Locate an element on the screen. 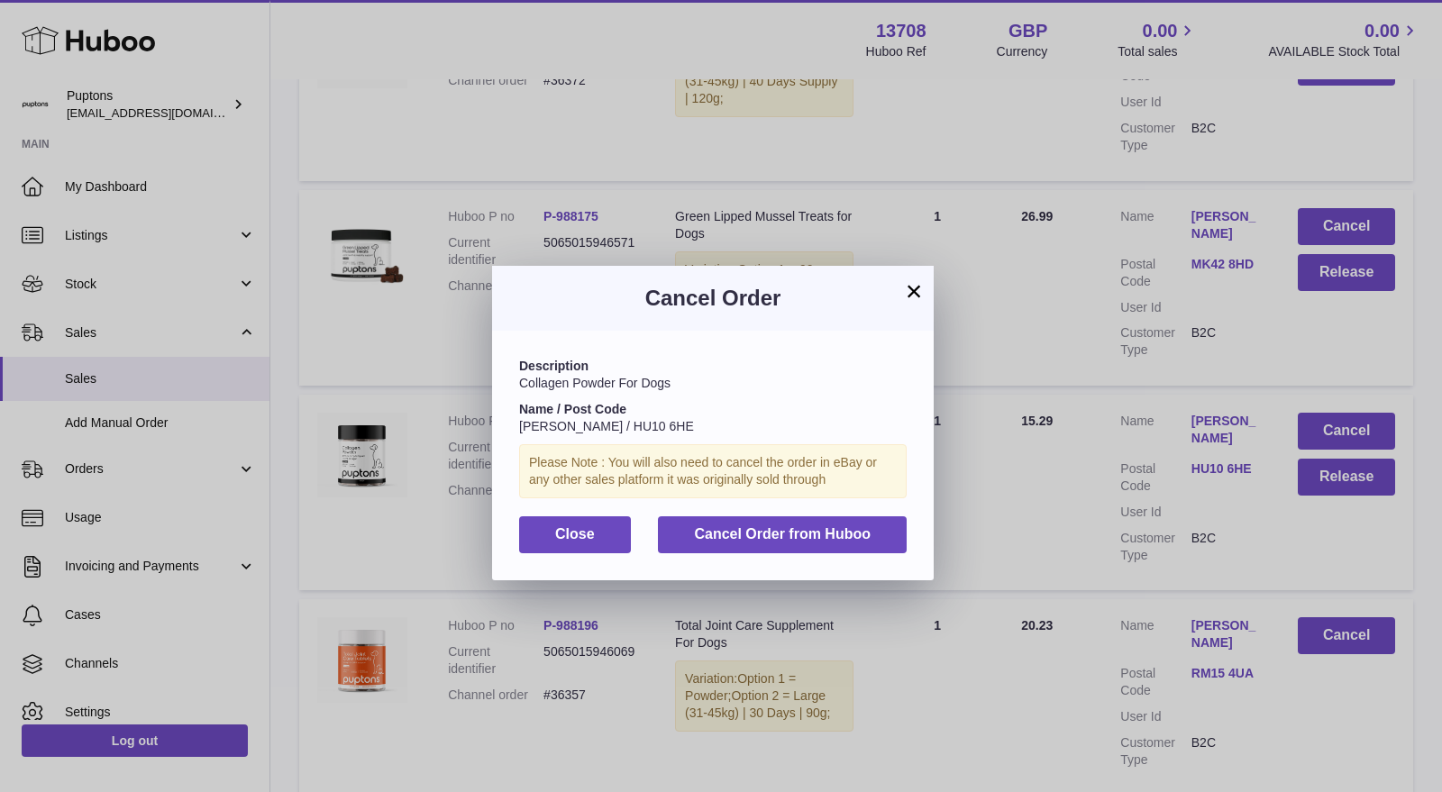  span: Cancel Order from Huboo is located at coordinates (782, 534).